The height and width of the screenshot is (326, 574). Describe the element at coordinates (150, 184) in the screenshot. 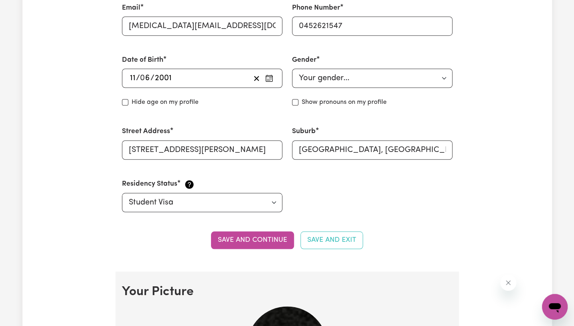

I see `label: Residency Status` at that location.